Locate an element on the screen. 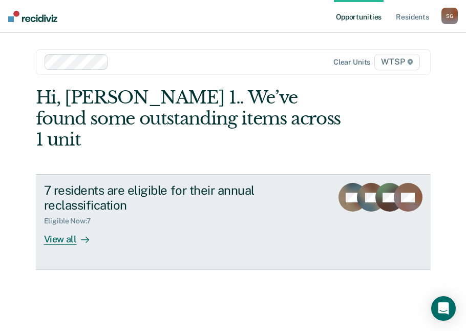 The image size is (466, 331). img: Recidiviz is located at coordinates (33, 16).